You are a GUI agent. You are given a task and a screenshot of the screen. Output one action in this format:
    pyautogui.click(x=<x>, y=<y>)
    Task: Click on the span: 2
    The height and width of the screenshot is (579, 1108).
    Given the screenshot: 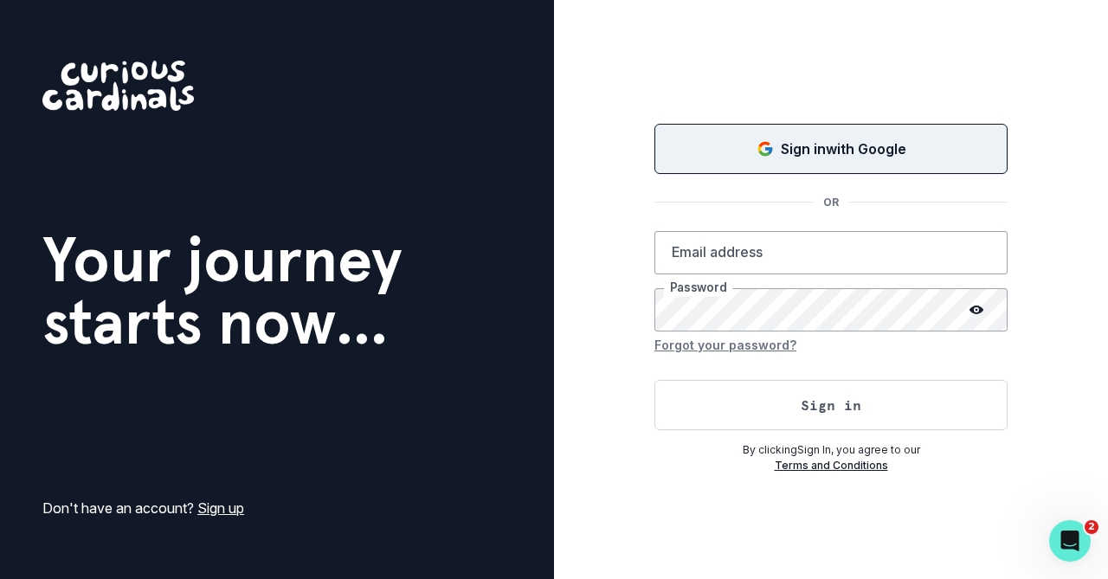 What is the action you would take?
    pyautogui.click(x=1092, y=527)
    